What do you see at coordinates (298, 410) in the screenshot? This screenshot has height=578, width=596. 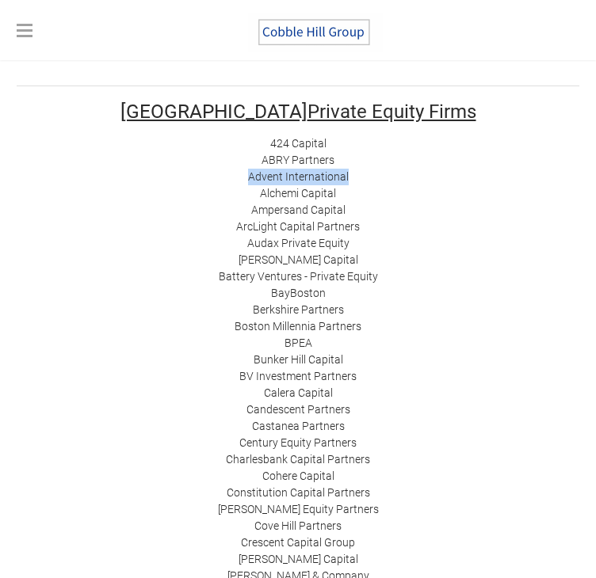 I see `a: Candescent Partners` at bounding box center [298, 410].